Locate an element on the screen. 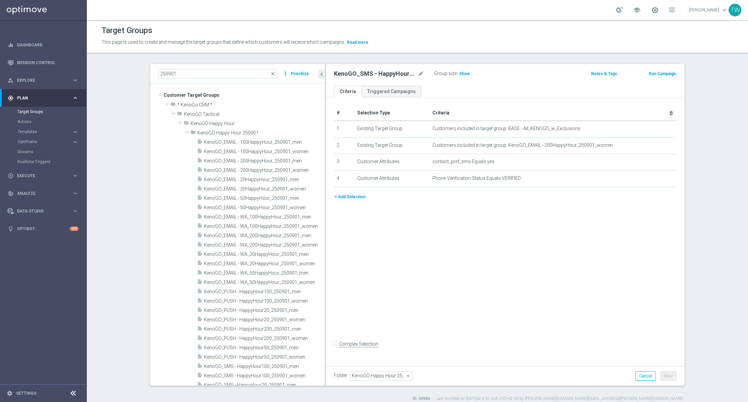 The height and width of the screenshot is (402, 748). div: Explore is located at coordinates (40, 80).